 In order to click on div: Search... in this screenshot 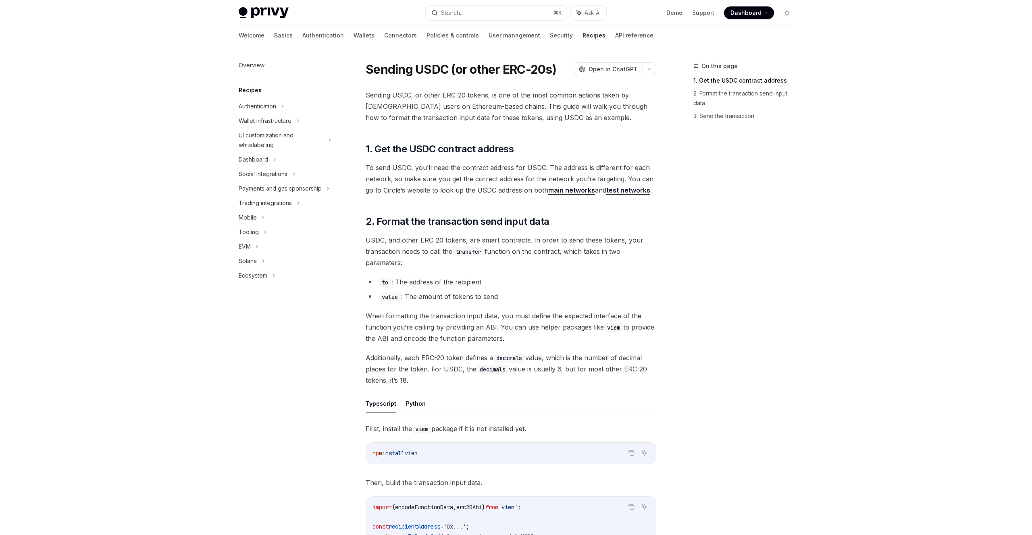, I will do `click(452, 13)`.